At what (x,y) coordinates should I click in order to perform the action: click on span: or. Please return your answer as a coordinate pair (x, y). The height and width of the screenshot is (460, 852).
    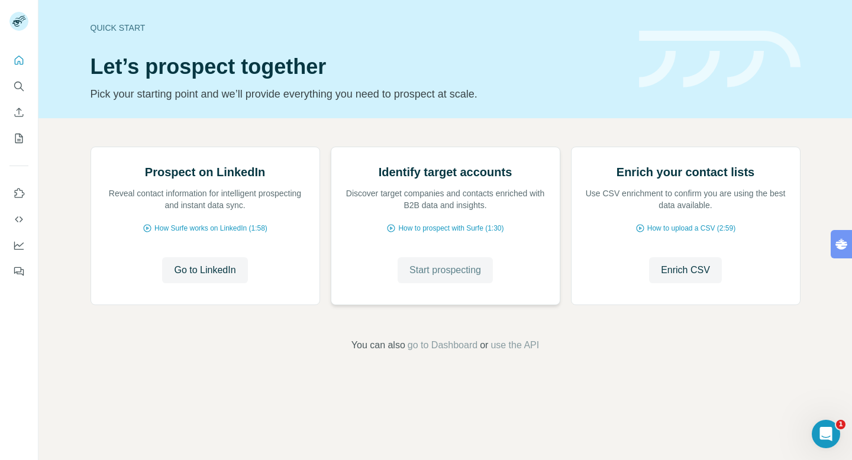
    Looking at the image, I should click on (484, 345).